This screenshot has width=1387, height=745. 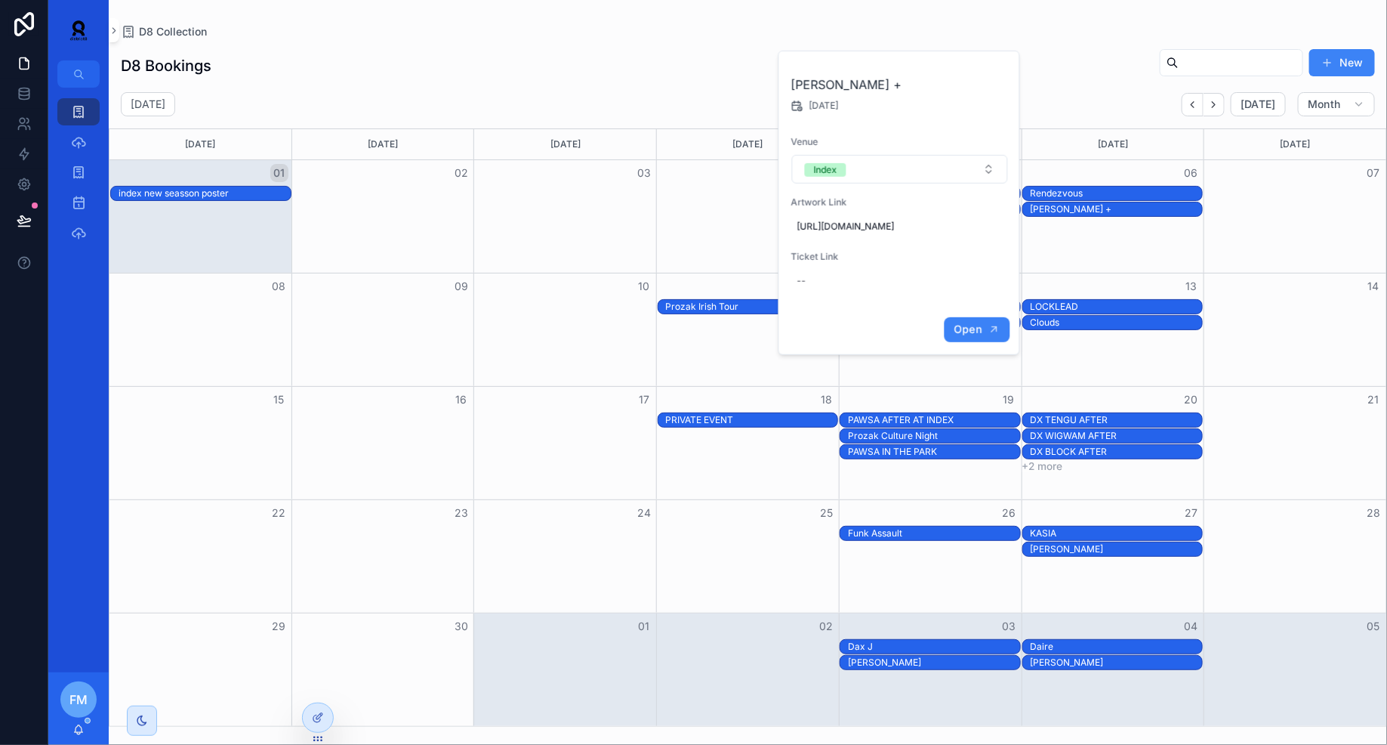 I want to click on button: 27, so click(x=1191, y=513).